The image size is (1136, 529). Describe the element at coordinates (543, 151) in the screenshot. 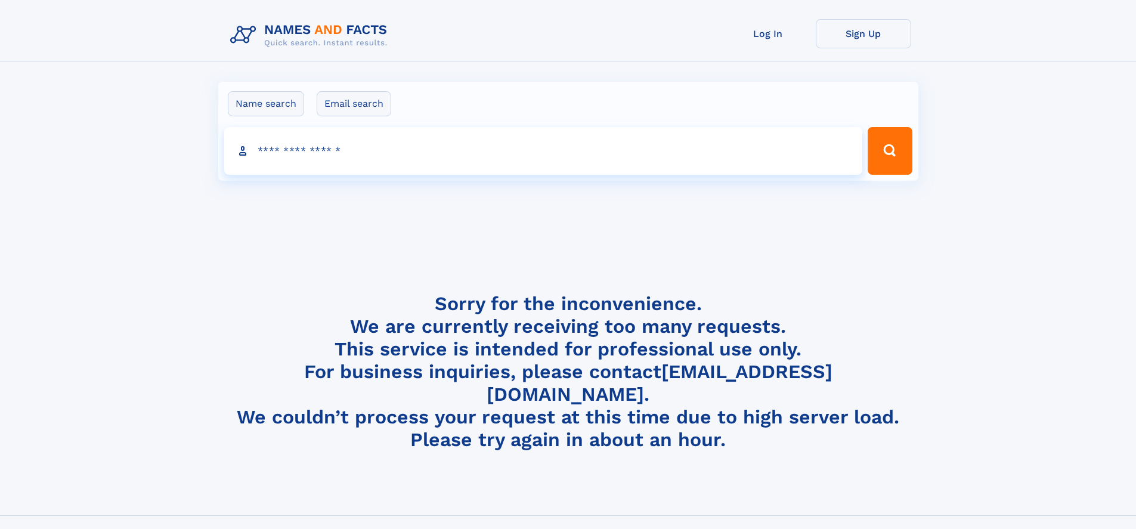

I see `input: search input` at that location.